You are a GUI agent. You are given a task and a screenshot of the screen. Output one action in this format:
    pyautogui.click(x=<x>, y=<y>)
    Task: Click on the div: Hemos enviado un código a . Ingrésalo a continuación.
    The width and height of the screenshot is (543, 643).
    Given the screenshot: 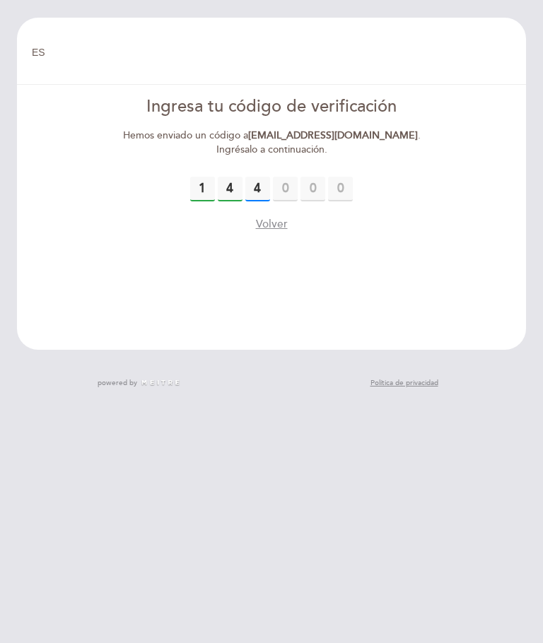 What is the action you would take?
    pyautogui.click(x=271, y=143)
    